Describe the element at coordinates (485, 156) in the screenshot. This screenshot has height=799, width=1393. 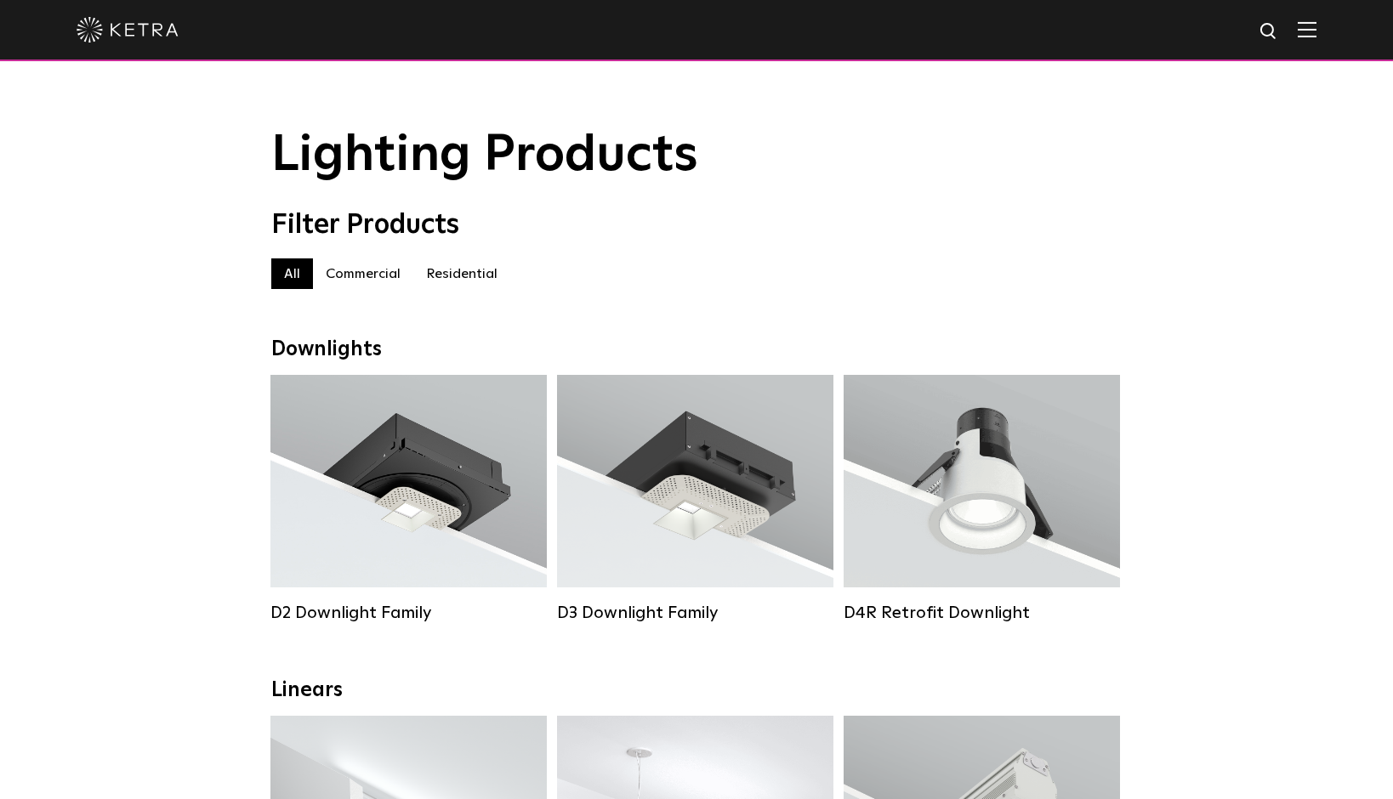
I see `span: Lighting Products` at that location.